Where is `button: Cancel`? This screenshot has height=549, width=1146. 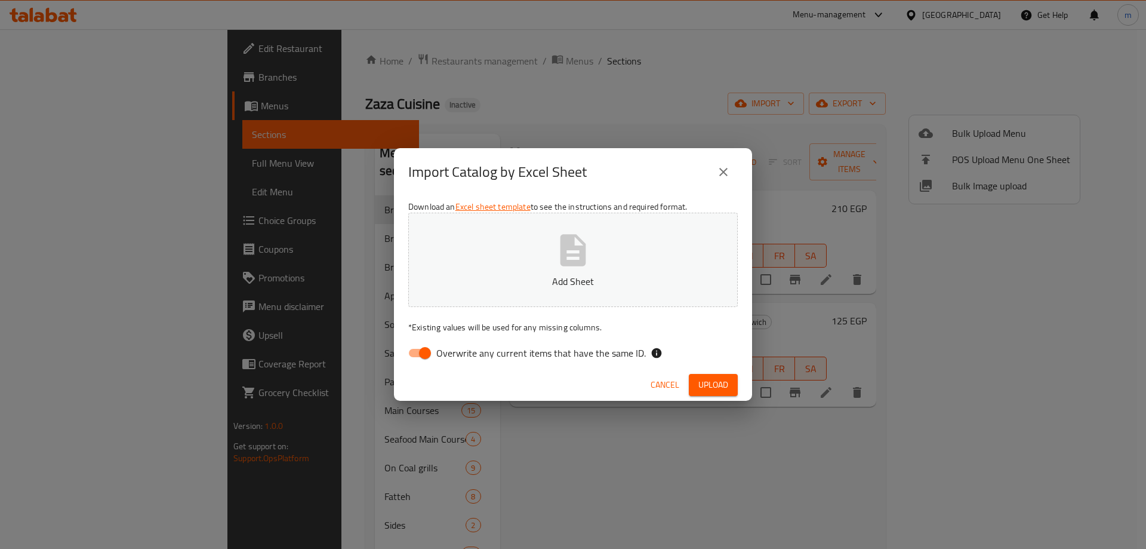
button: Cancel is located at coordinates (665, 384).